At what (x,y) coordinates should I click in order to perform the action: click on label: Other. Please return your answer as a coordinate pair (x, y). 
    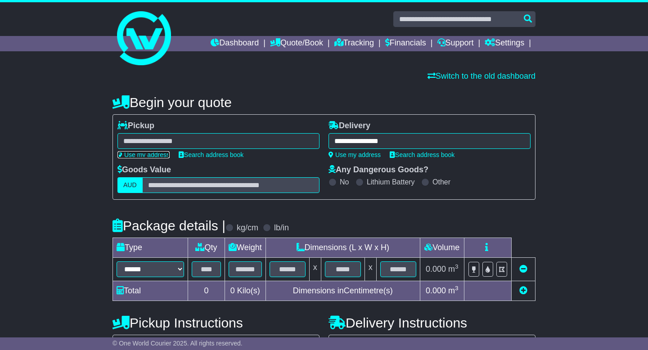
    Looking at the image, I should click on (442, 182).